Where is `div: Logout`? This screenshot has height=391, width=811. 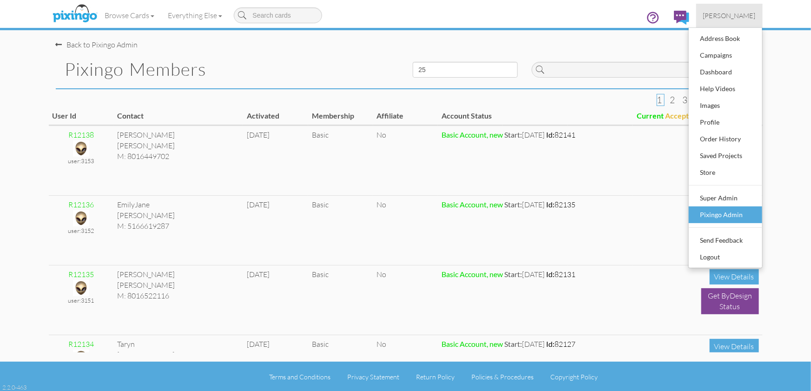
div: Logout is located at coordinates (726, 257).